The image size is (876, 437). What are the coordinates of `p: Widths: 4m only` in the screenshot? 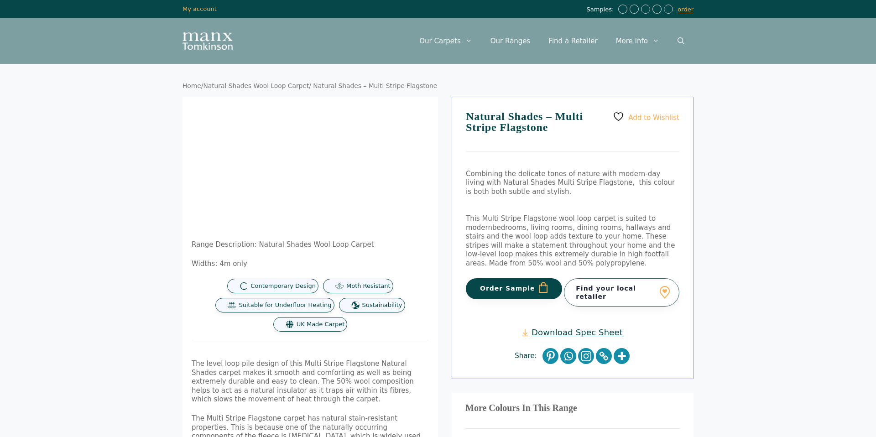 It's located at (310, 264).